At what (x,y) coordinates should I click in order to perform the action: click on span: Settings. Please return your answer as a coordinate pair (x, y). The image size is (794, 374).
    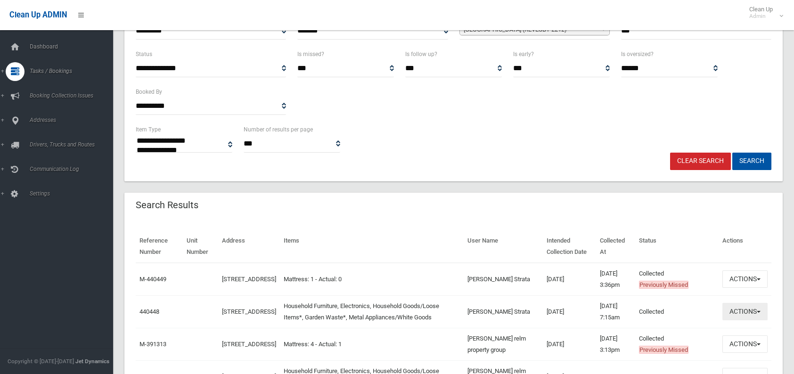
    Looking at the image, I should click on (74, 194).